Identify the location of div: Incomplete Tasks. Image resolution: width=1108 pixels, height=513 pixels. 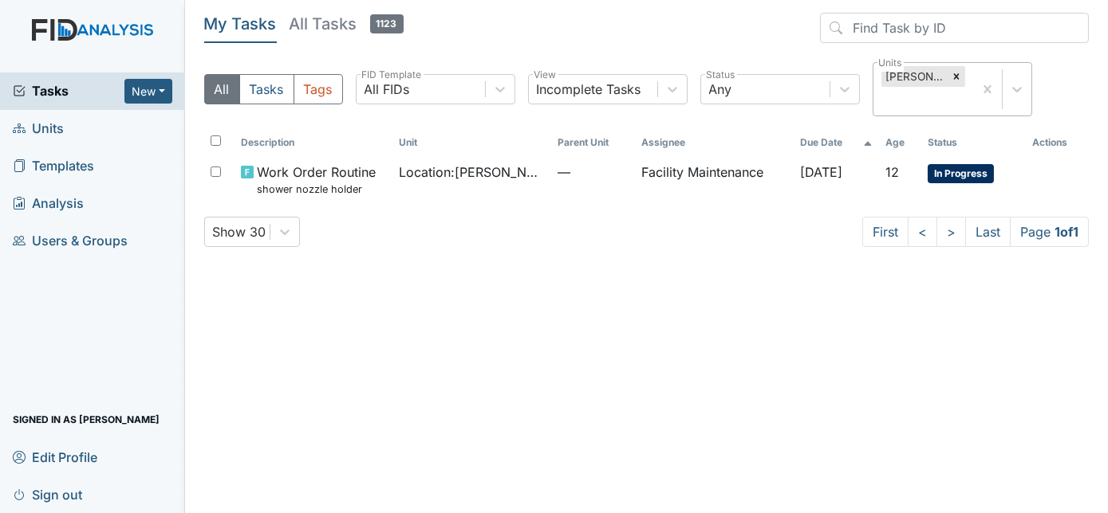
(588, 89).